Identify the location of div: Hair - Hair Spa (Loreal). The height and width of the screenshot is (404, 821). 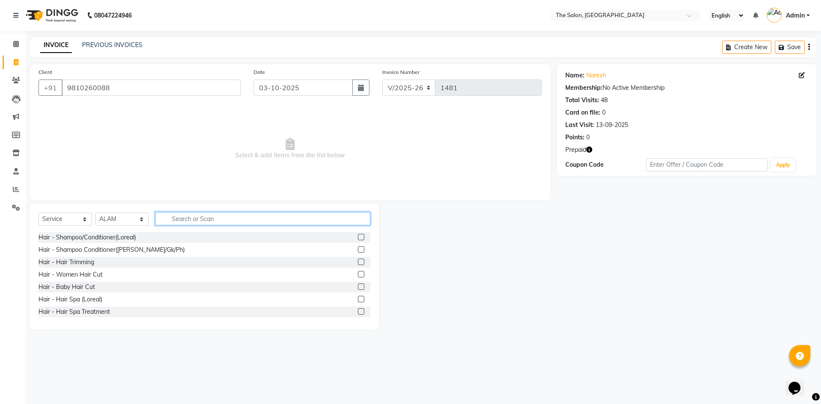
(70, 299).